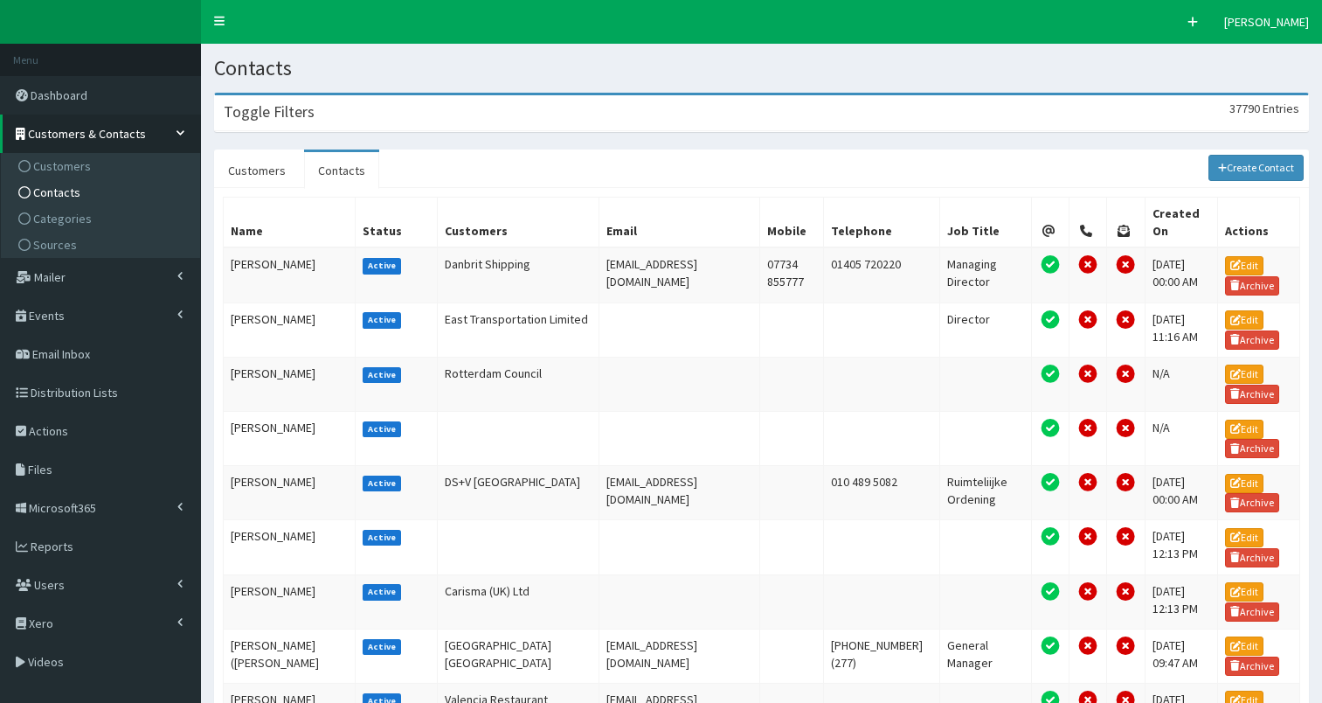 The image size is (1322, 703). Describe the element at coordinates (396, 223) in the screenshot. I see `th: Status` at that location.